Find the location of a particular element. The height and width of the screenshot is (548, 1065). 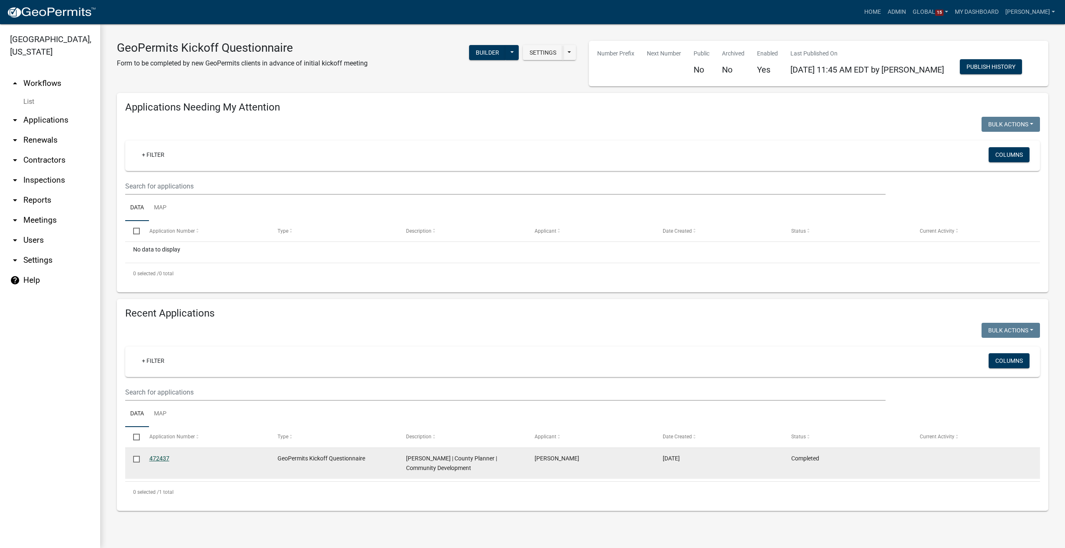

span: Kimberly Dutton is located at coordinates (557, 459).